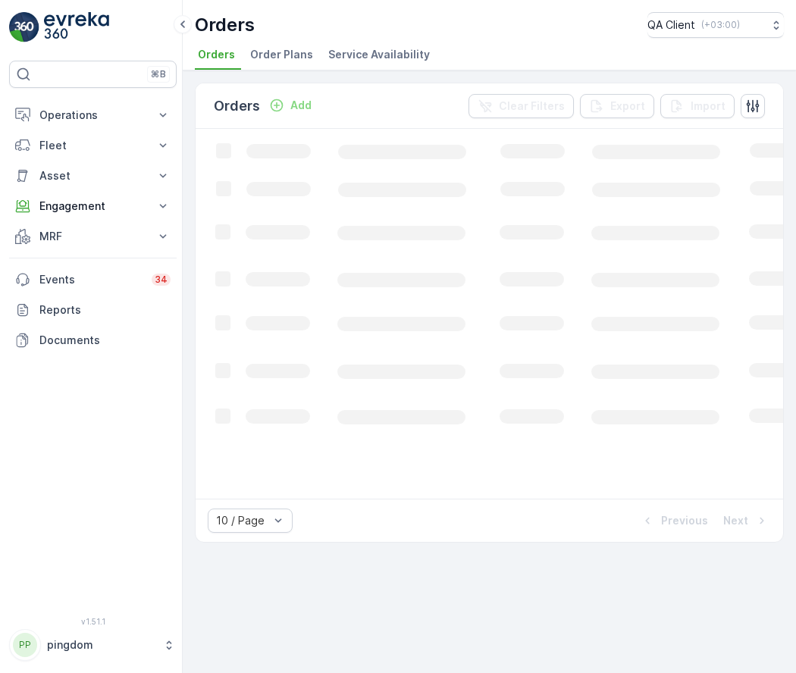 This screenshot has height=673, width=796. Describe the element at coordinates (92, 310) in the screenshot. I see `a: Reports` at that location.